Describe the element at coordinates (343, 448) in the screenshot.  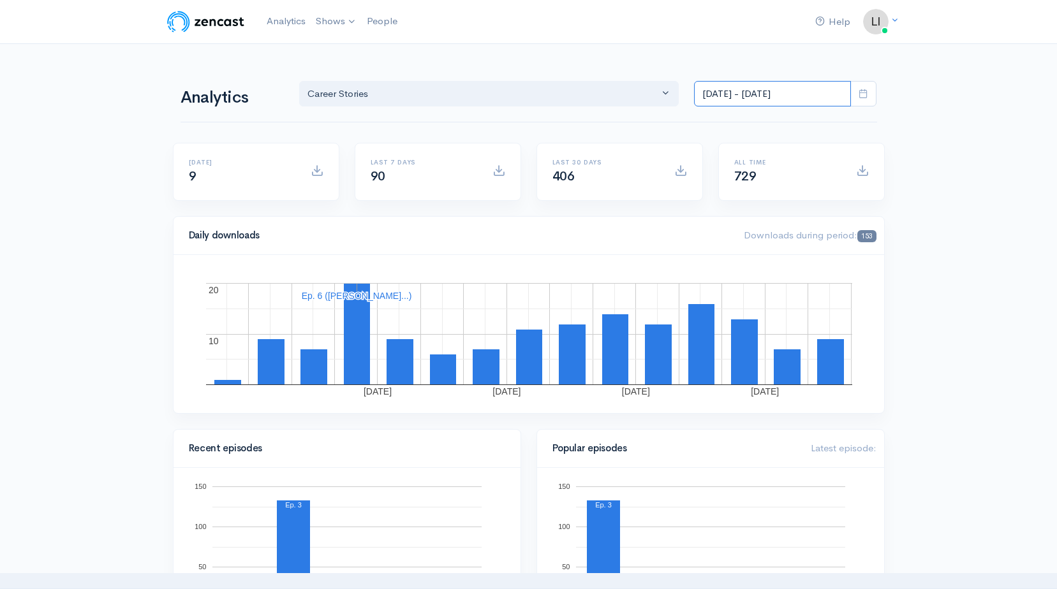
I see `h4: Recent episodes` at that location.